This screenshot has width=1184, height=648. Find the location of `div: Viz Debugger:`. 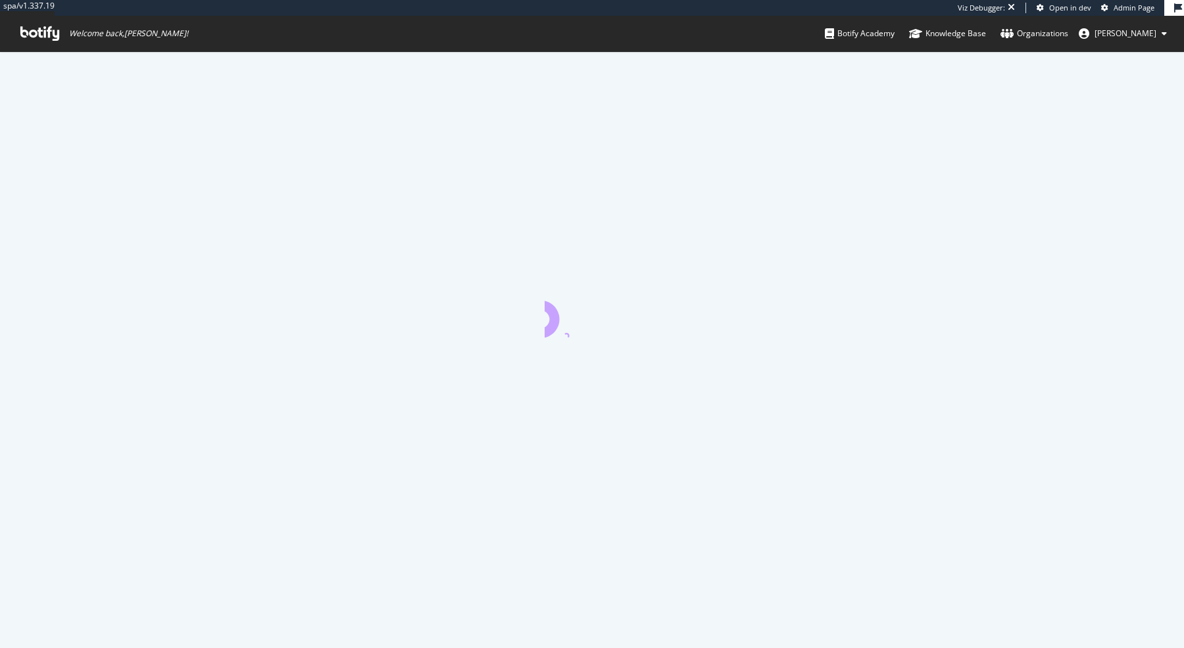

div: Viz Debugger: is located at coordinates (982, 8).